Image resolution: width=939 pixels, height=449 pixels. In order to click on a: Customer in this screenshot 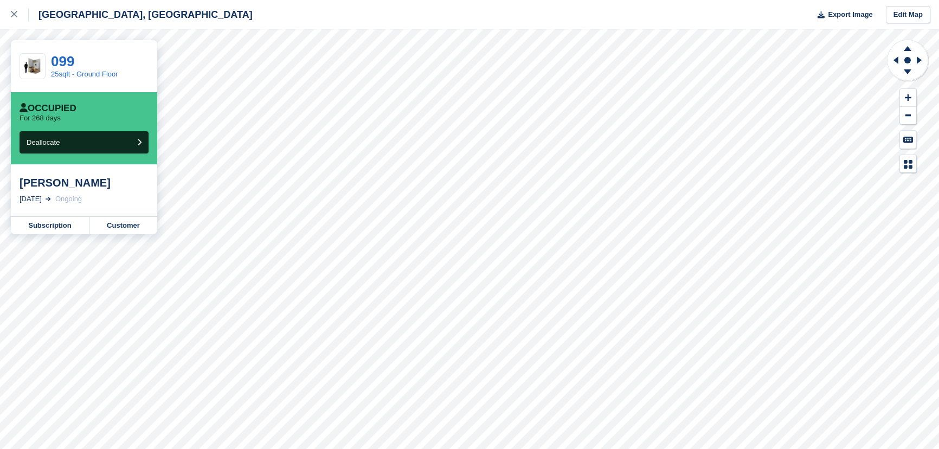, I will do `click(123, 226)`.